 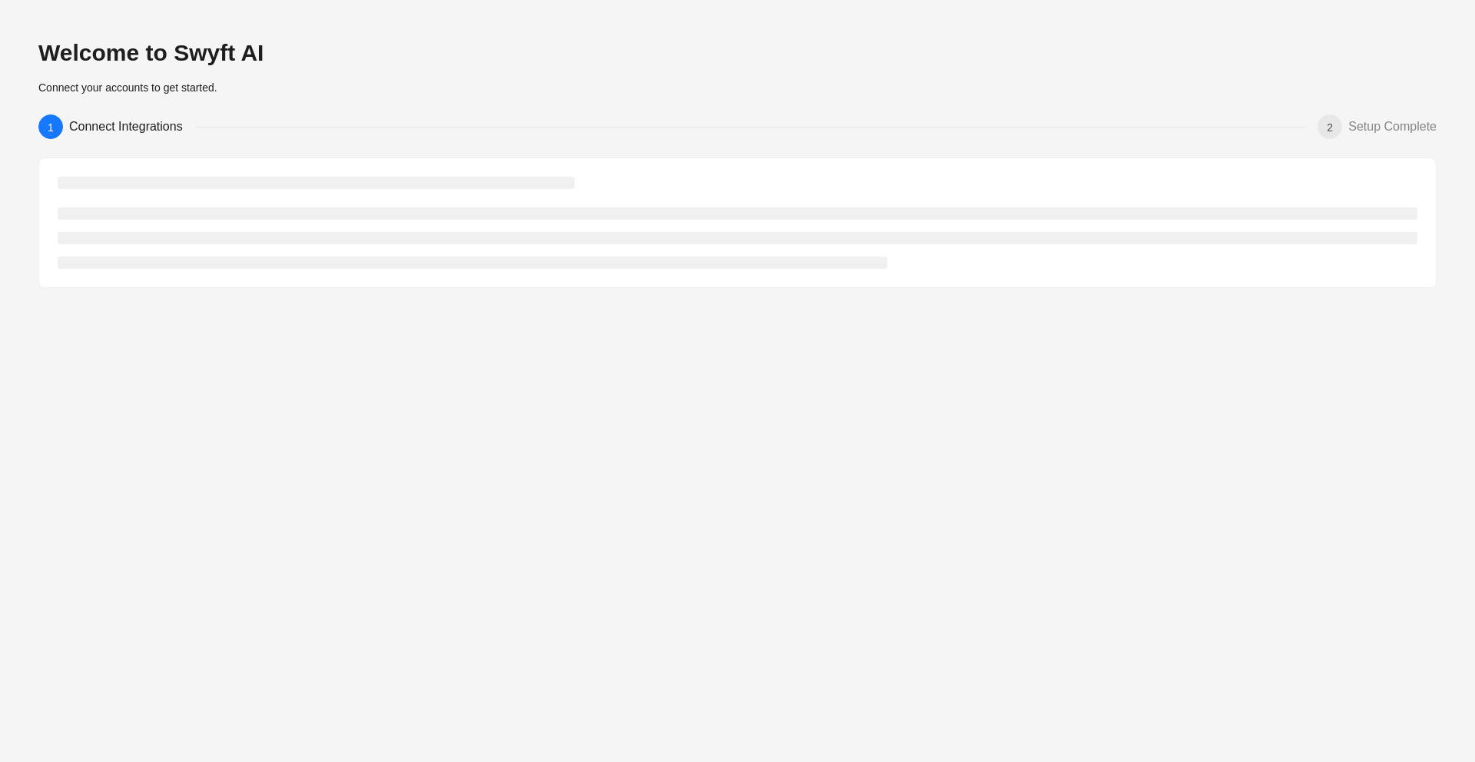 I want to click on span: 1, so click(x=51, y=128).